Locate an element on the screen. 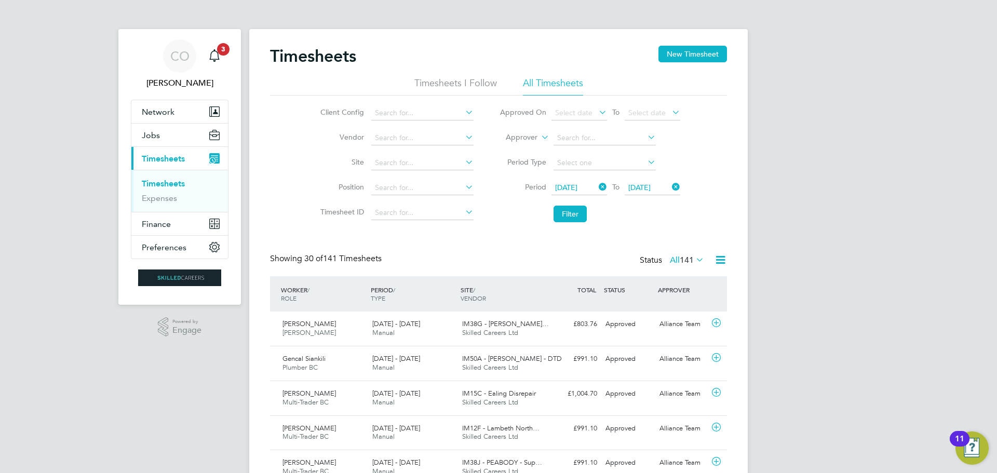 The height and width of the screenshot is (473, 997). div: SITE is located at coordinates (502, 294).